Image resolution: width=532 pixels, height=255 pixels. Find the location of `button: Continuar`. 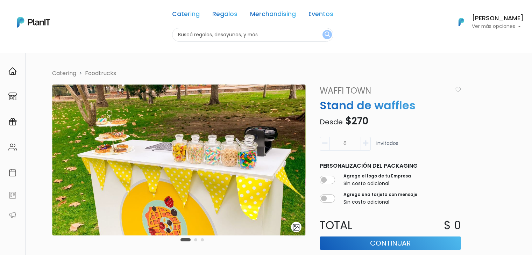

button: Continuar is located at coordinates (390, 243).